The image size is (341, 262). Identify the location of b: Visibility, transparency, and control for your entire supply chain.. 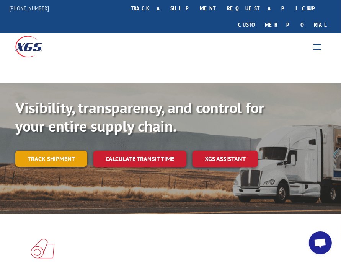
(140, 117).